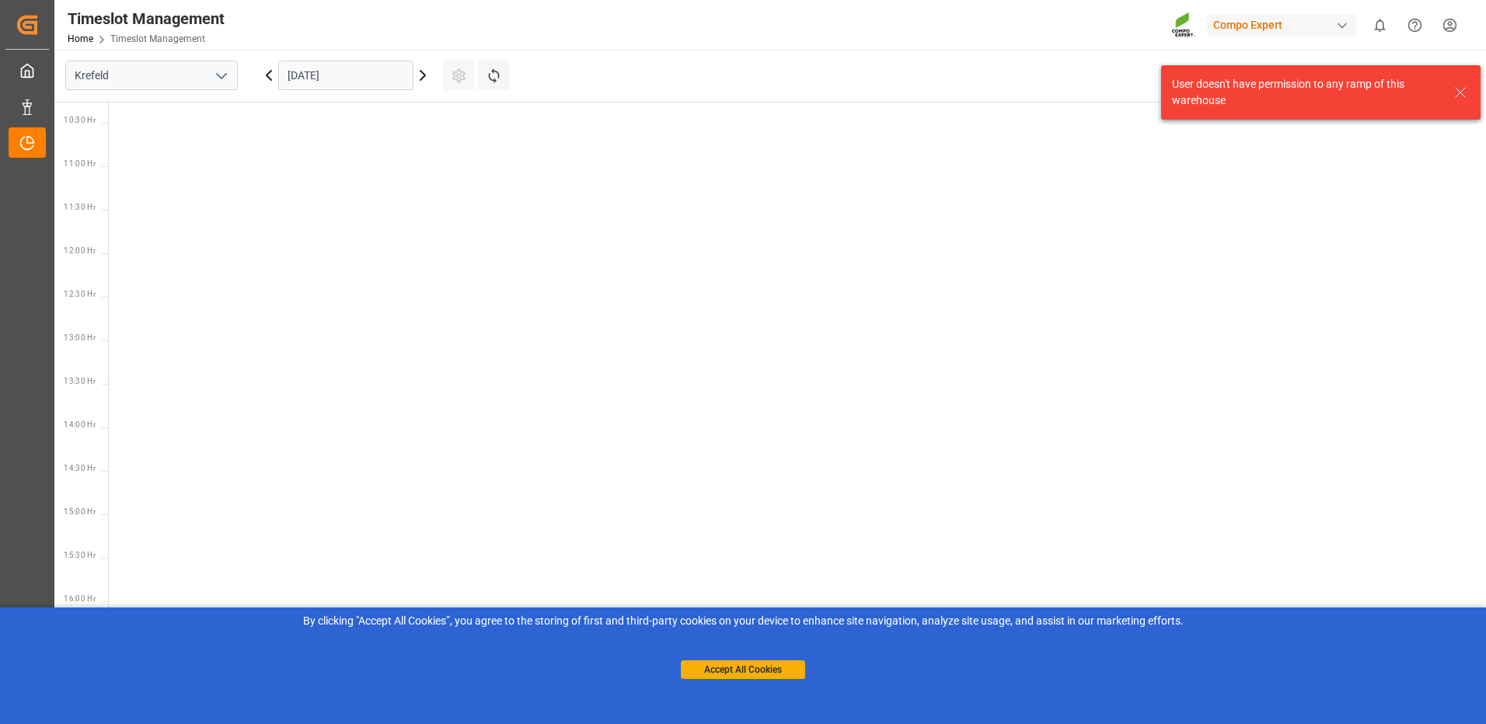  Describe the element at coordinates (152, 75) in the screenshot. I see `input: Type to search/select` at that location.